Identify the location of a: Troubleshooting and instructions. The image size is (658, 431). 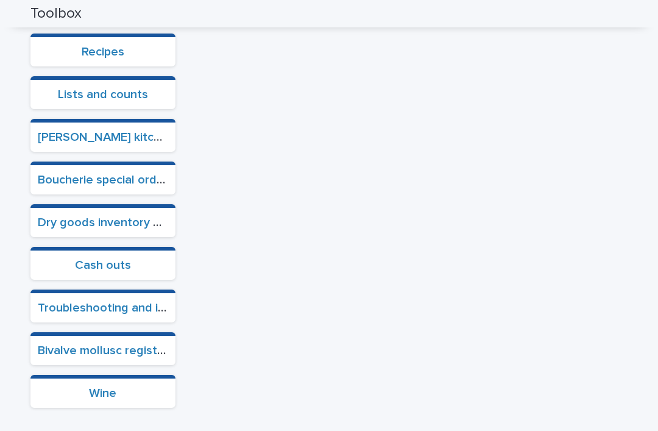
(129, 308).